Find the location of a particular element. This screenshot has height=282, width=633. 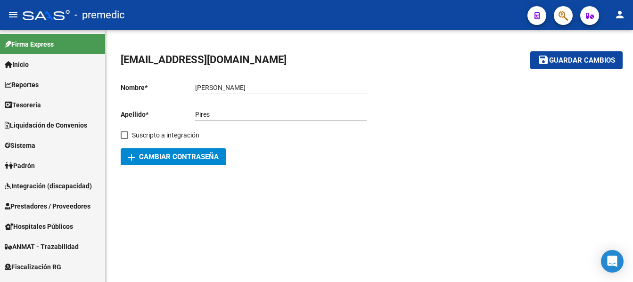

span: Cambiar Contraseña is located at coordinates (173, 157).